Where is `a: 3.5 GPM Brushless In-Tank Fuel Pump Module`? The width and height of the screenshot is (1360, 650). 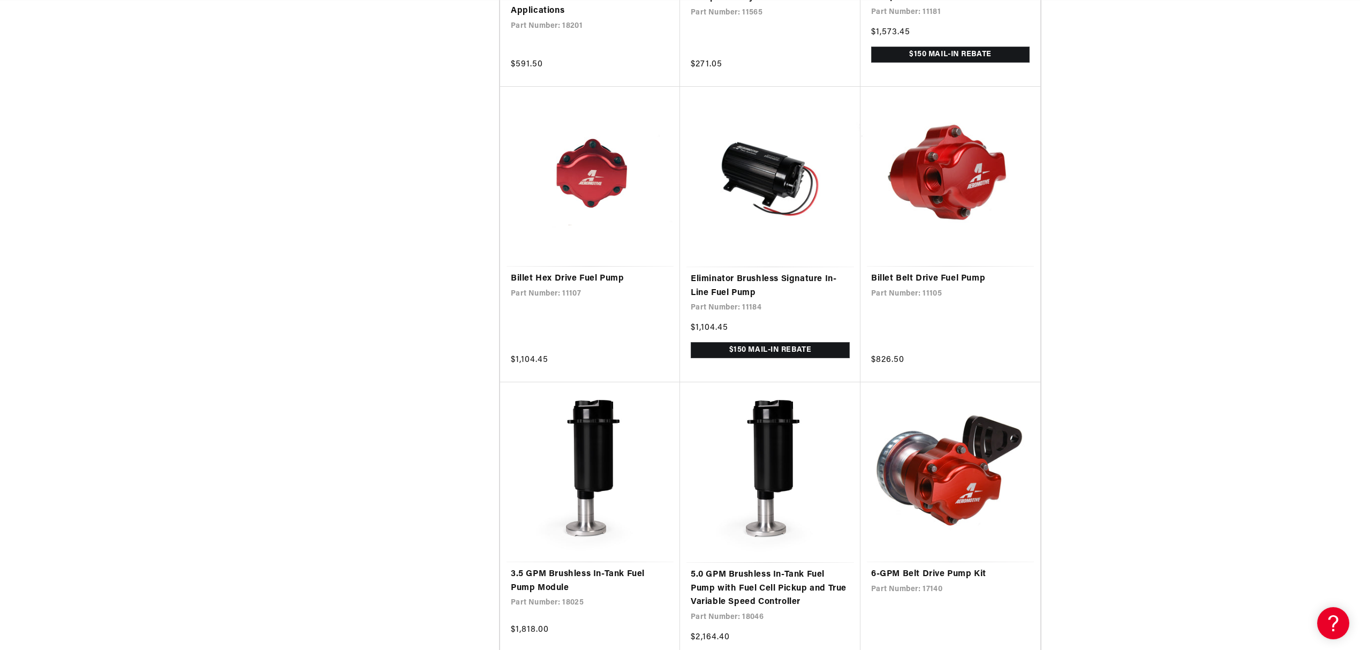 a: 3.5 GPM Brushless In-Tank Fuel Pump Module is located at coordinates (590, 581).